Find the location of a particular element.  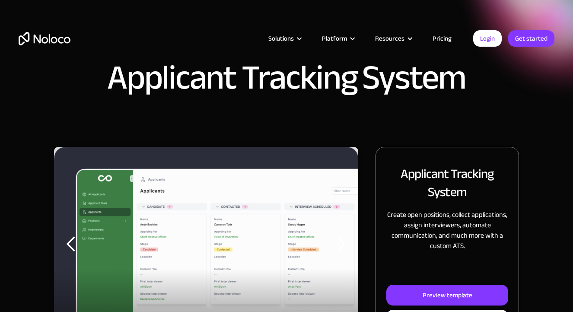

a: Preview template is located at coordinates (448, 295).